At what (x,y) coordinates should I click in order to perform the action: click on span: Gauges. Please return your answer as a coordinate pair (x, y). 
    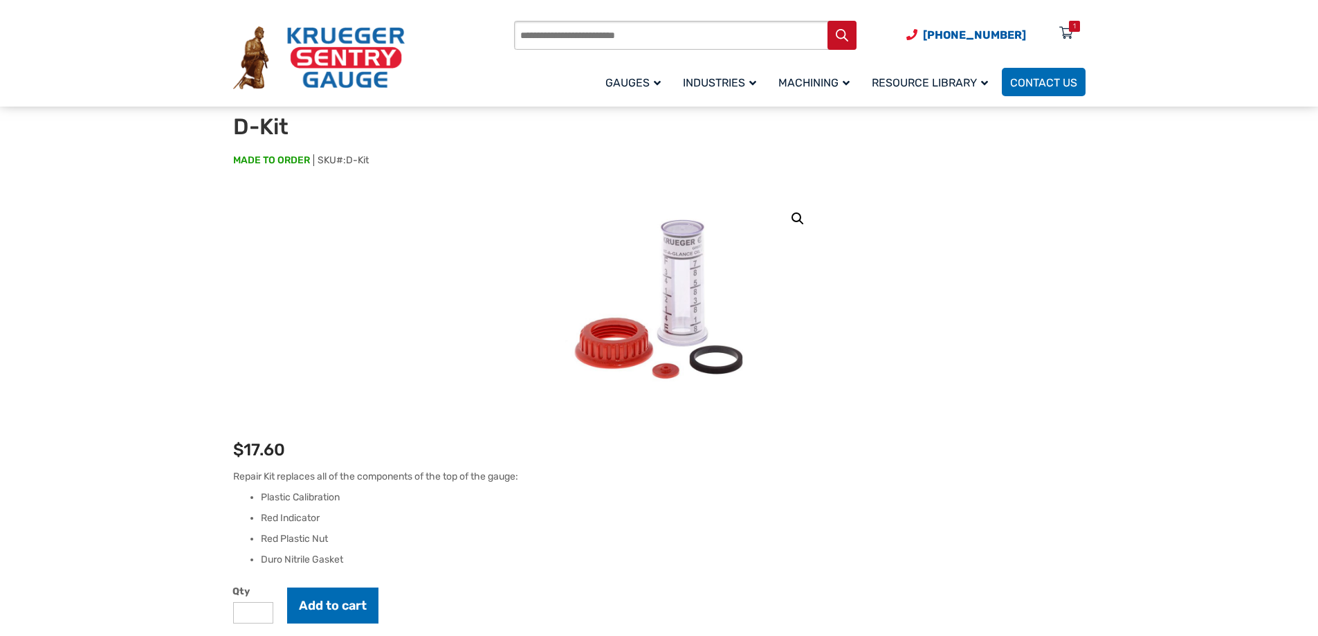
    Looking at the image, I should click on (633, 82).